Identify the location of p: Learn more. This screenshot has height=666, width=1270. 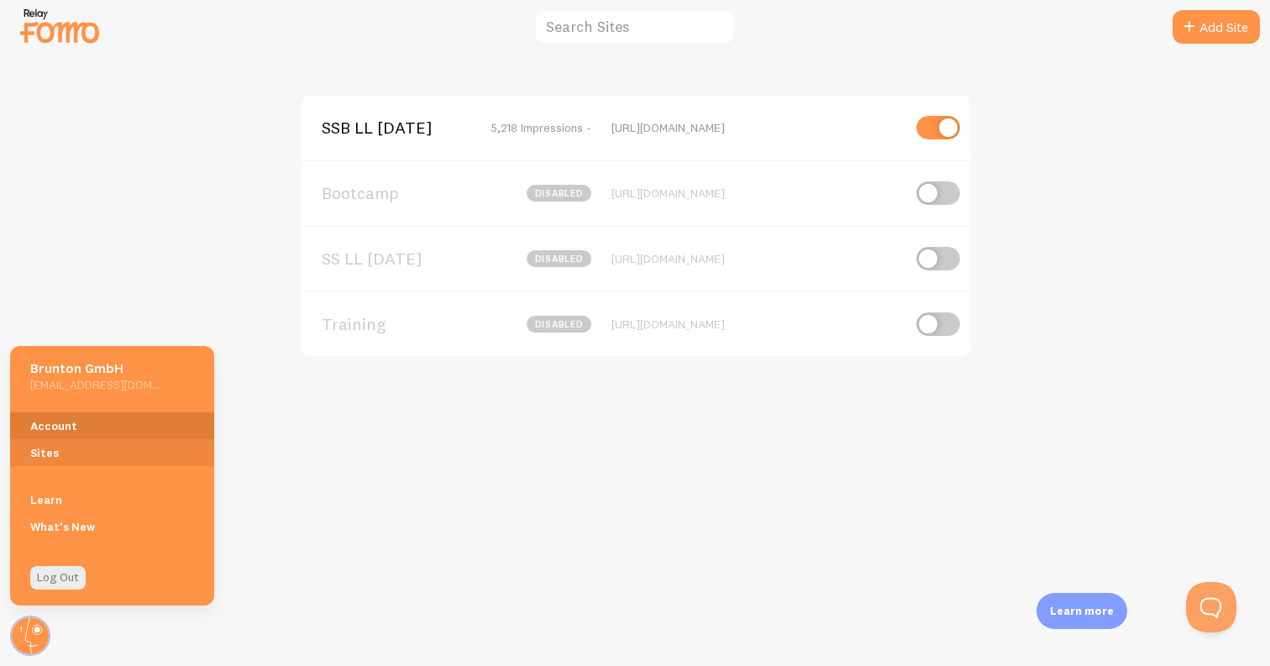
(1082, 611).